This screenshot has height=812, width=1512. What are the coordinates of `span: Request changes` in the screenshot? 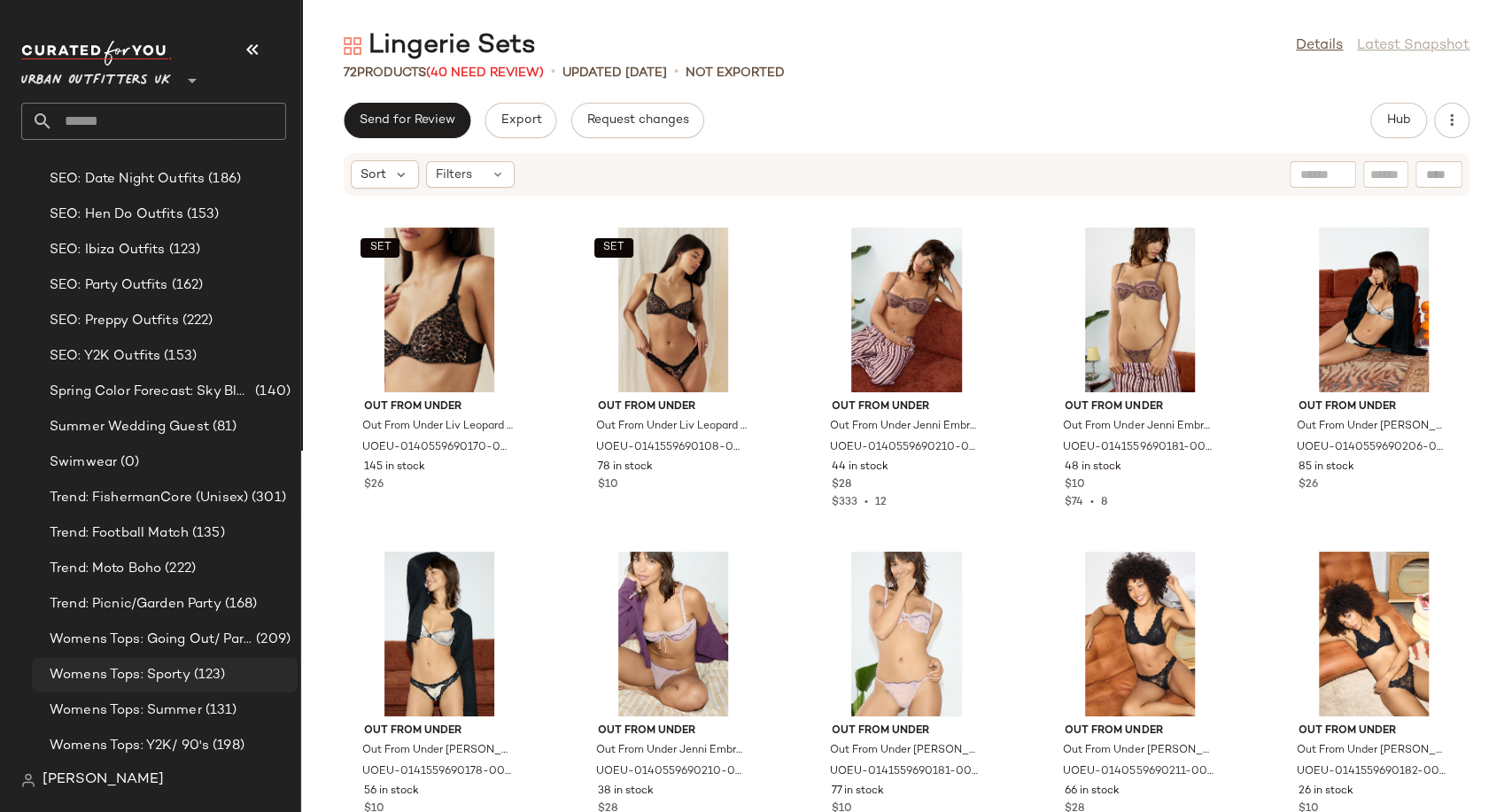 It's located at (638, 120).